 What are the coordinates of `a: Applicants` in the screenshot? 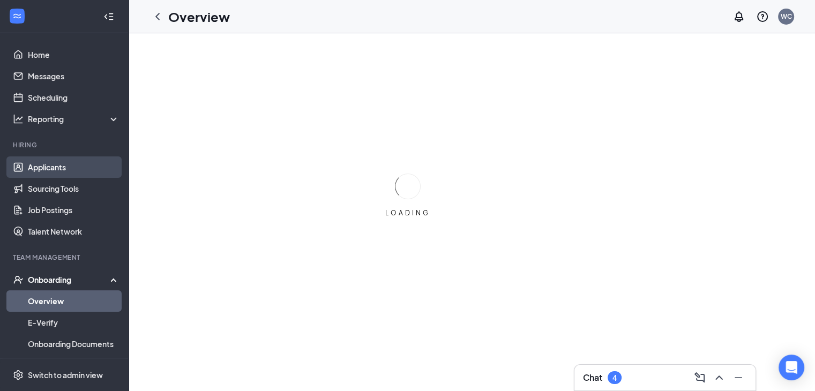 It's located at (73, 167).